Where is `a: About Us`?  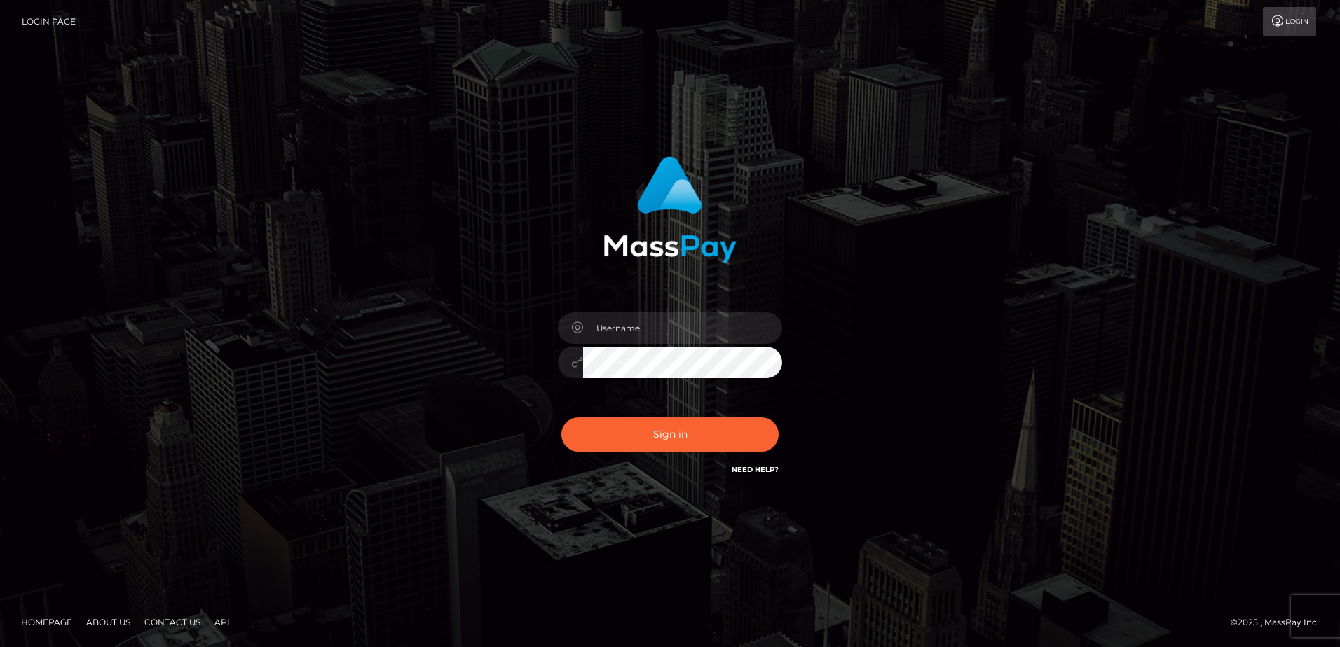 a: About Us is located at coordinates (108, 622).